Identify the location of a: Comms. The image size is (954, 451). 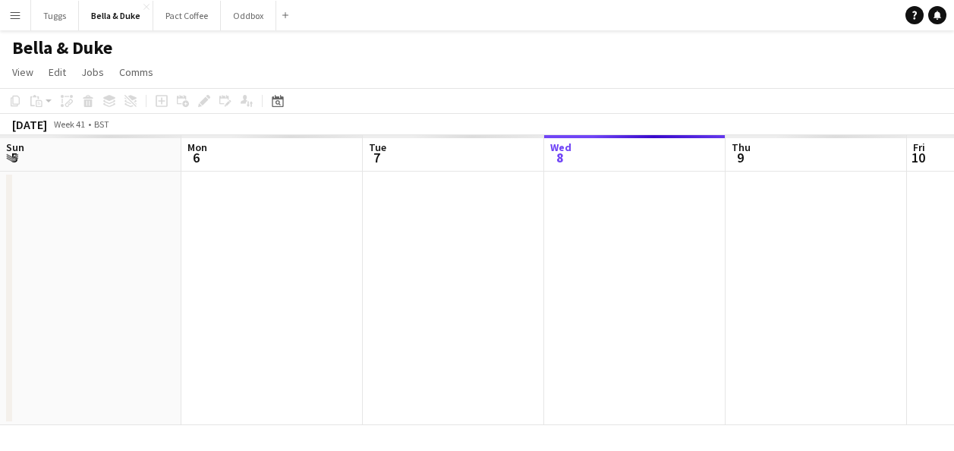
(136, 72).